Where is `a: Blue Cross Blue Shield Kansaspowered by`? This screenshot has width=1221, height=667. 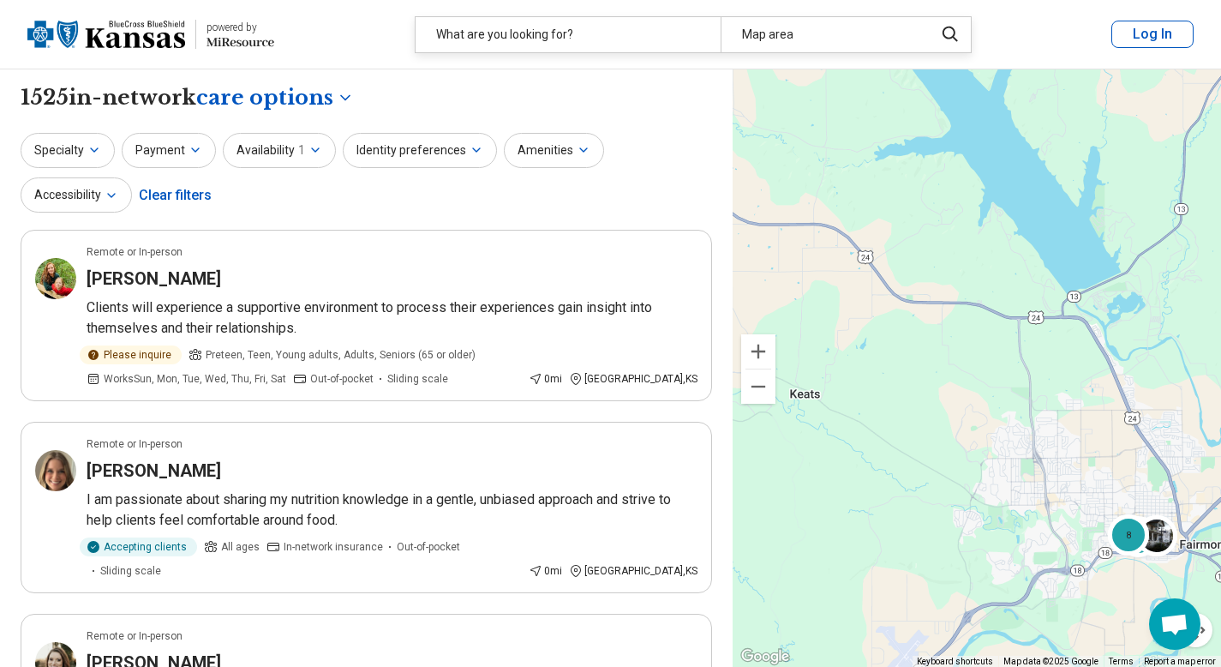
a: Blue Cross Blue Shield Kansaspowered by is located at coordinates (151, 34).